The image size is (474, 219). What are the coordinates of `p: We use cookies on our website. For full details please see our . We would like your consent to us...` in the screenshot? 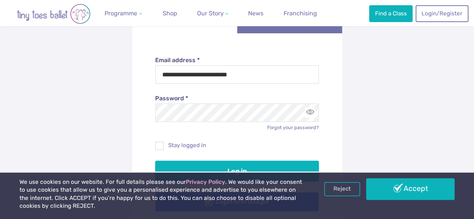 It's located at (161, 195).